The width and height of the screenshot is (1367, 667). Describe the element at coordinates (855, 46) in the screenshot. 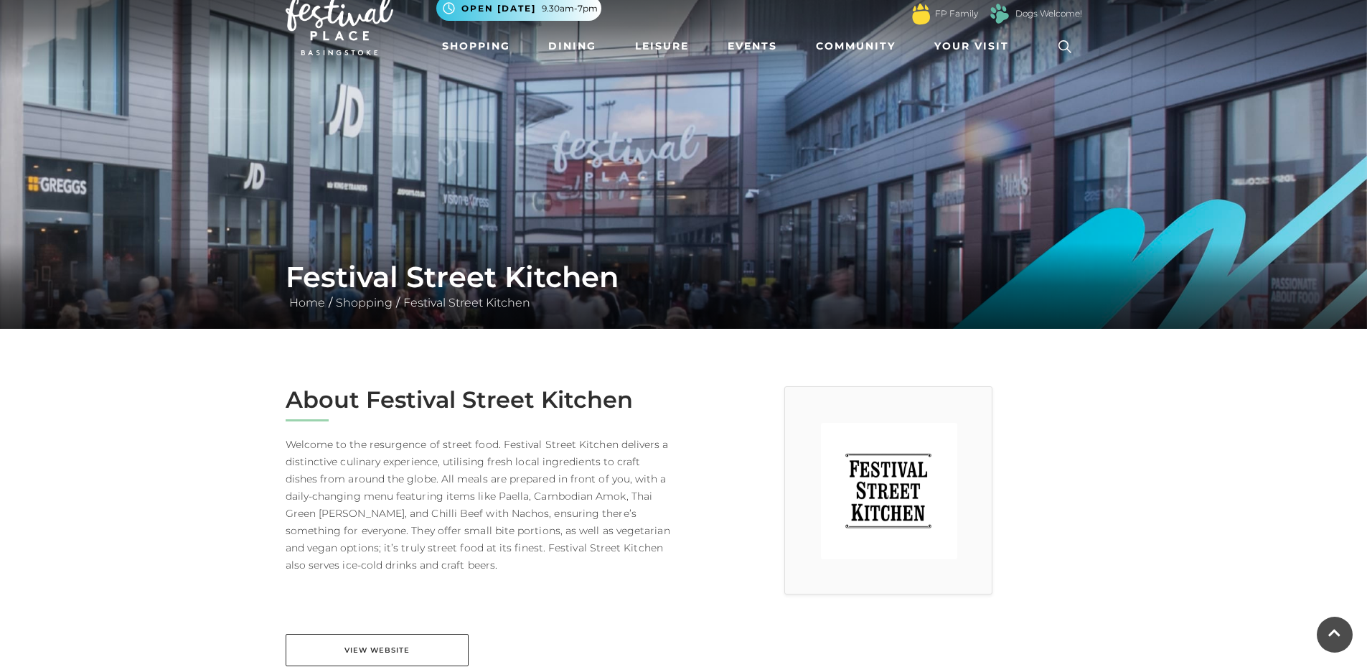

I see `a: Community` at that location.